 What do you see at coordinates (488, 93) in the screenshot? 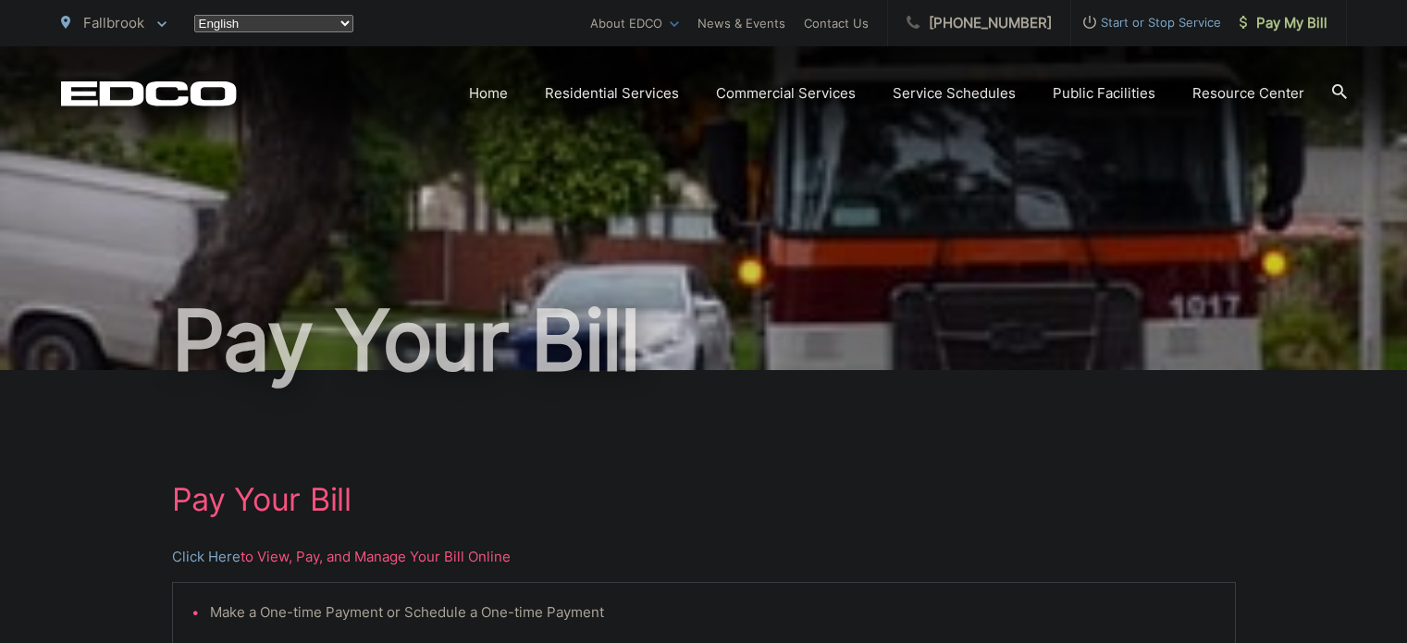
I see `a: Home` at bounding box center [488, 93].